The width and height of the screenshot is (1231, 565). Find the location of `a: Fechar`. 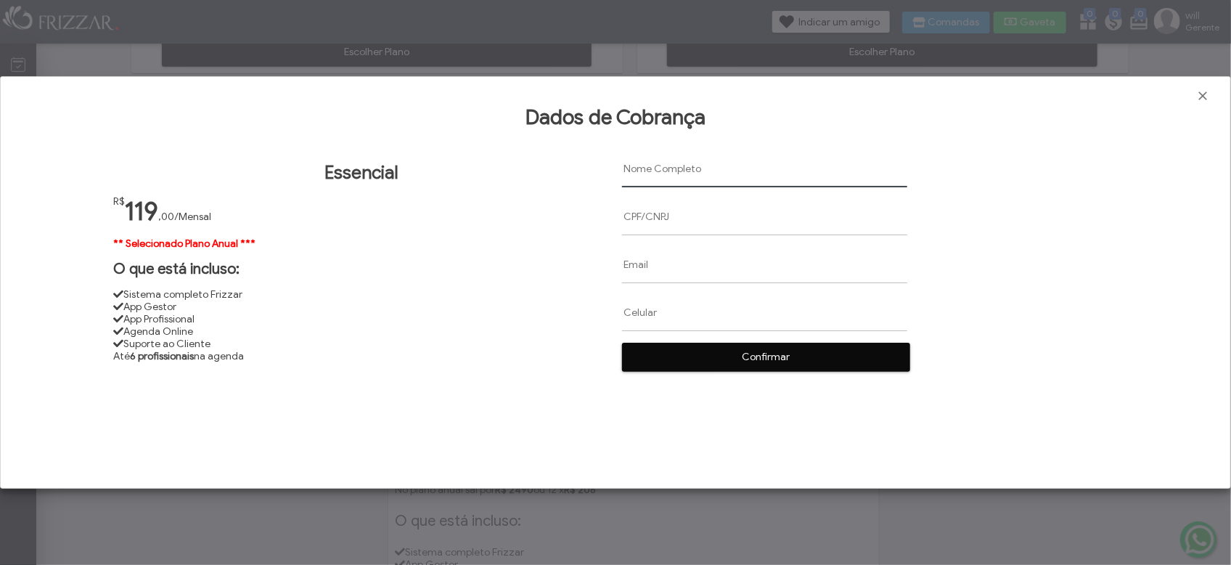

a: Fechar is located at coordinates (1203, 96).